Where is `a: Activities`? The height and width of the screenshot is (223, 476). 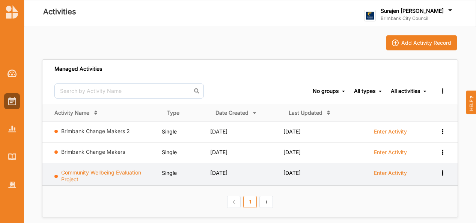 a: Activities is located at coordinates (12, 101).